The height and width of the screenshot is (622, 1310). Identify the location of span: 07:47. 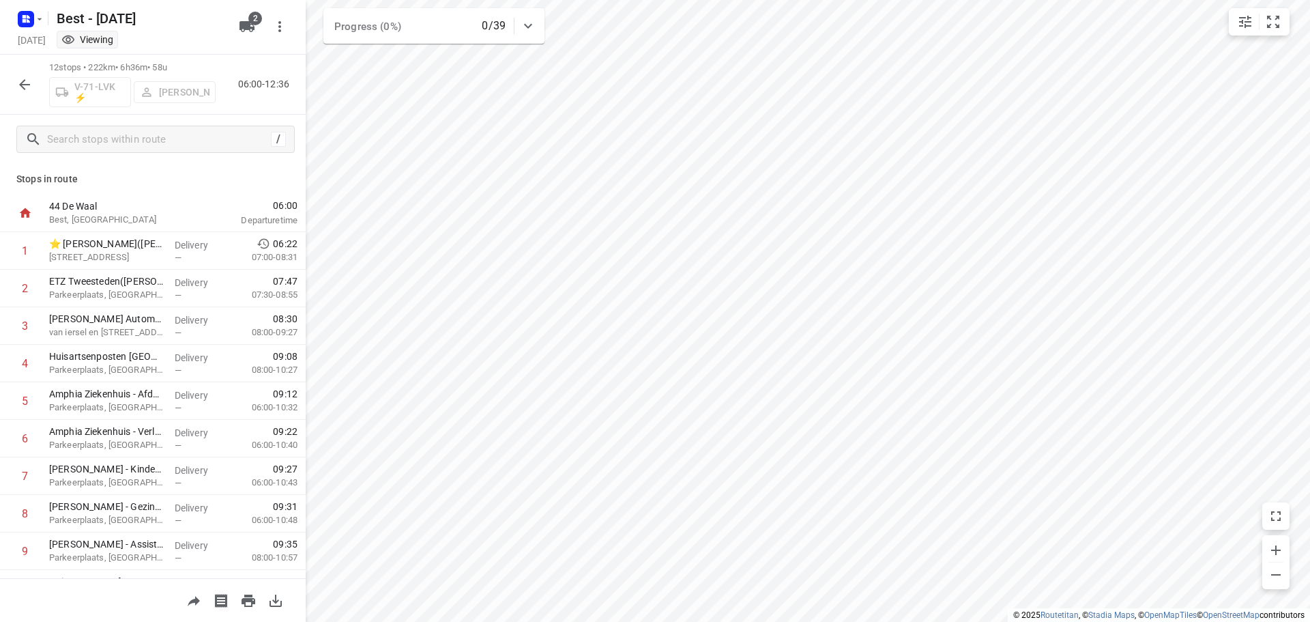
(285, 281).